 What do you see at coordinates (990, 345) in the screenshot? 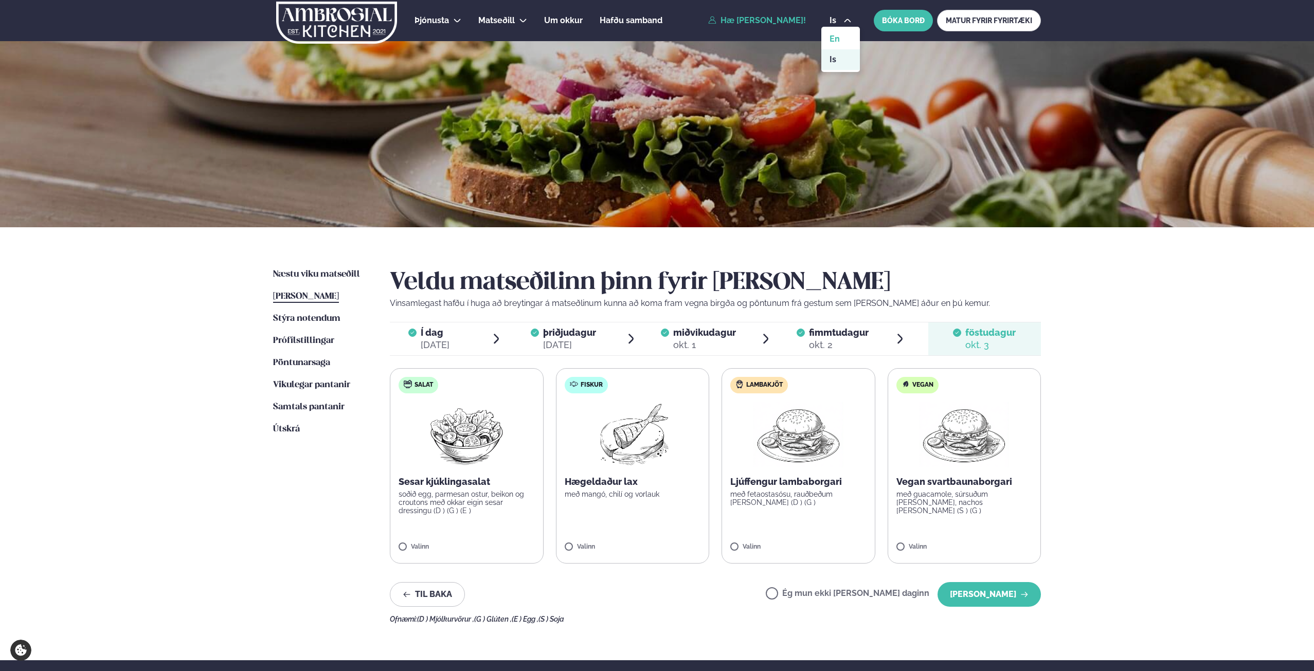
I see `div: okt. 3` at bounding box center [990, 345].